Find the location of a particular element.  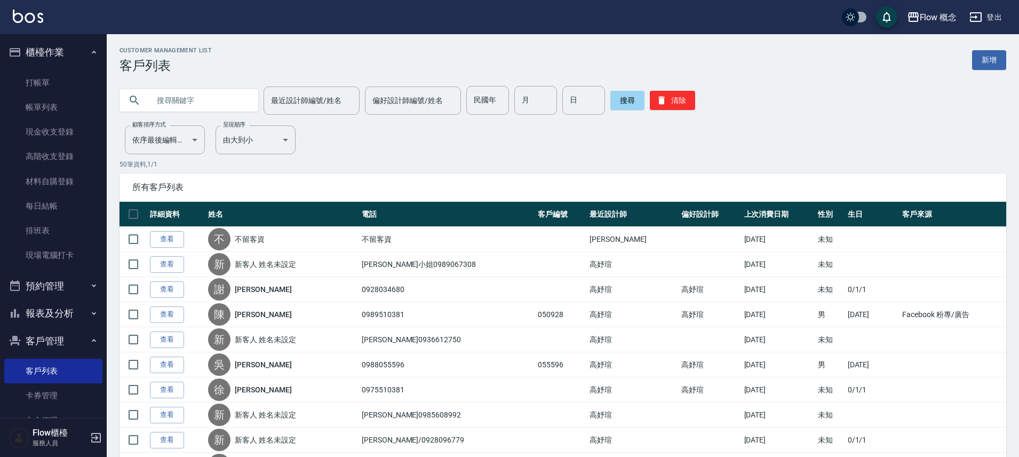

td: 不留客資 is located at coordinates (447, 239).